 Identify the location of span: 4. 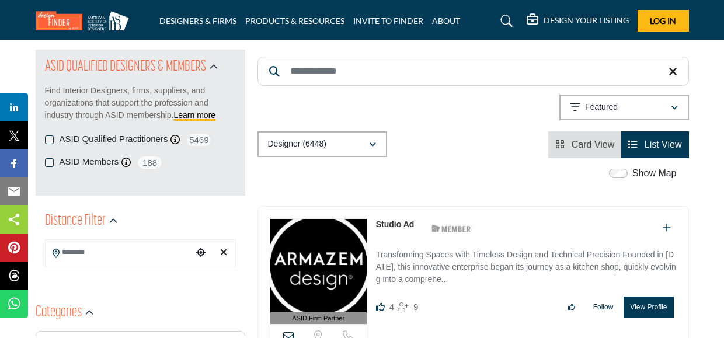
(392, 306).